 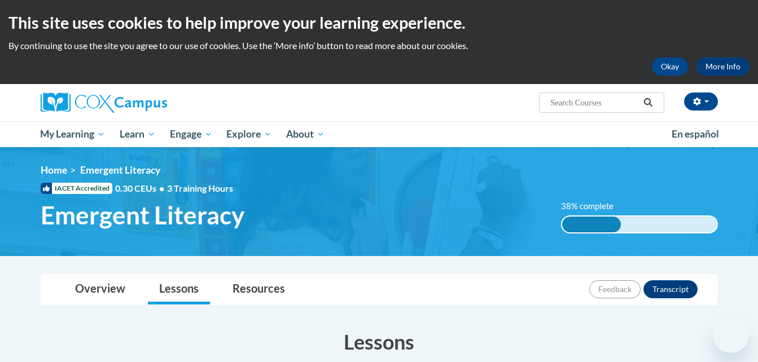 What do you see at coordinates (305, 134) in the screenshot?
I see `span: About` at bounding box center [305, 134].